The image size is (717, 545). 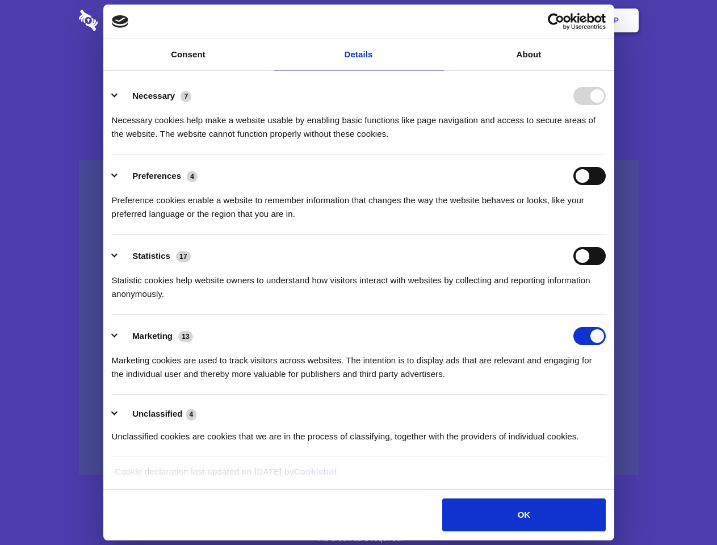 What do you see at coordinates (127, 20) in the screenshot?
I see `img: logo-wordmark-white-trans-d4663122ce5f474addd5e946df7df03e33cb6a1c49d2221995e7729f52c070b2.svg` at bounding box center [127, 20].